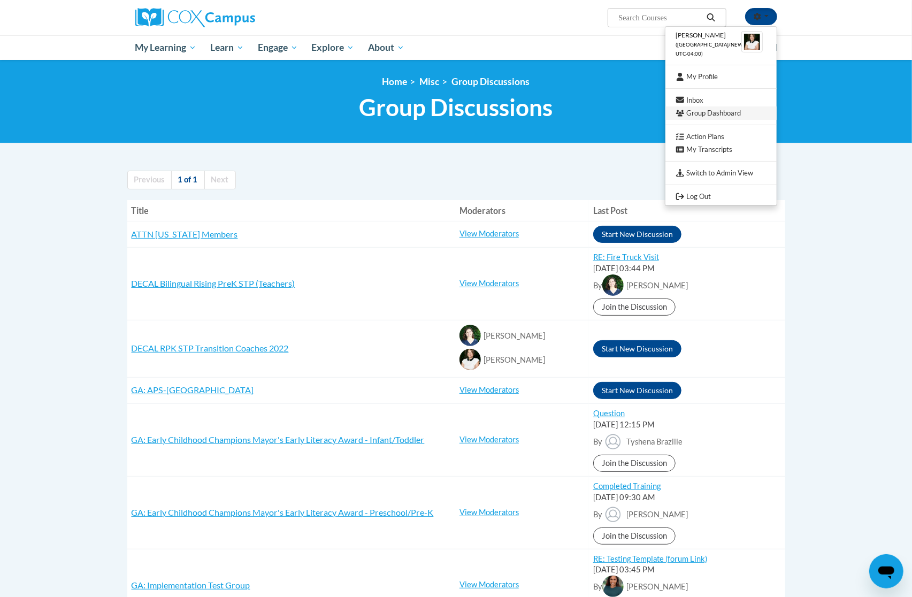 This screenshot has height=597, width=912. What do you see at coordinates (721, 100) in the screenshot?
I see `a: Inbox` at bounding box center [721, 100].